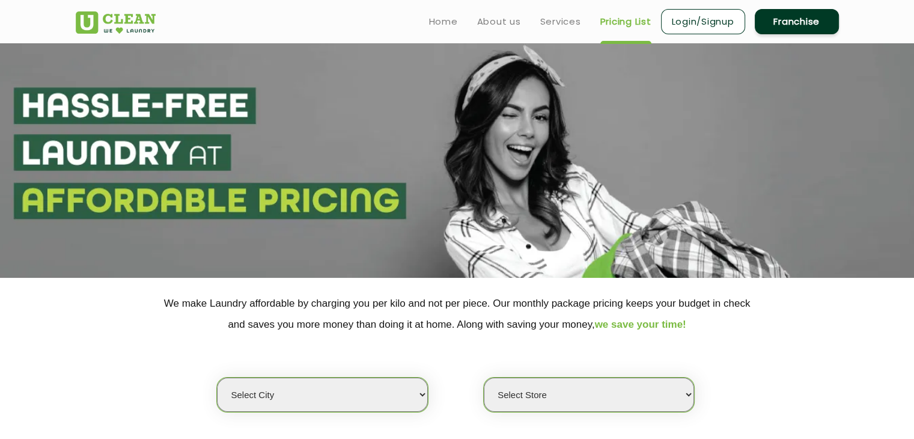 The height and width of the screenshot is (439, 914). Describe the element at coordinates (641, 324) in the screenshot. I see `span: we save your time!` at that location.